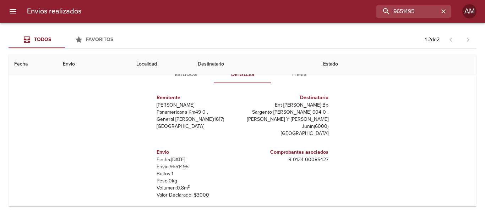 This screenshot has height=215, width=485. I want to click on p: Envío: 9651495, so click(198, 167).